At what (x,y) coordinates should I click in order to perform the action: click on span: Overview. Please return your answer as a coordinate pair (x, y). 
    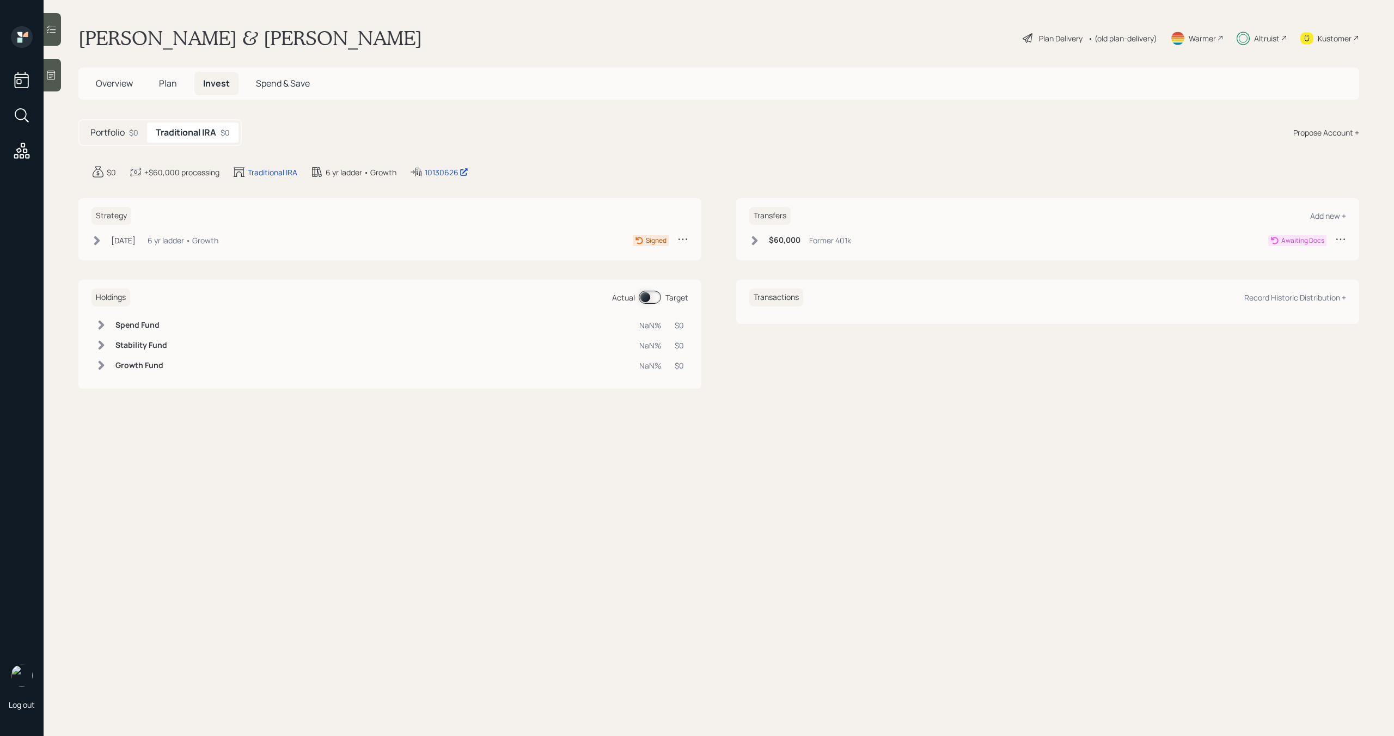
    Looking at the image, I should click on (114, 83).